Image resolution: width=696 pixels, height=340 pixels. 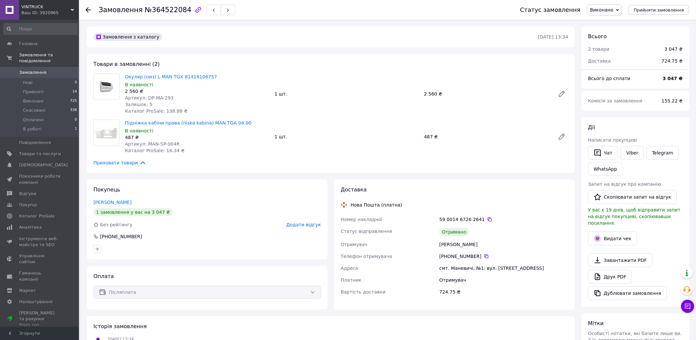 What do you see at coordinates (347, 94) in the screenshot?
I see `div: 1 шт.` at bounding box center [347, 94].